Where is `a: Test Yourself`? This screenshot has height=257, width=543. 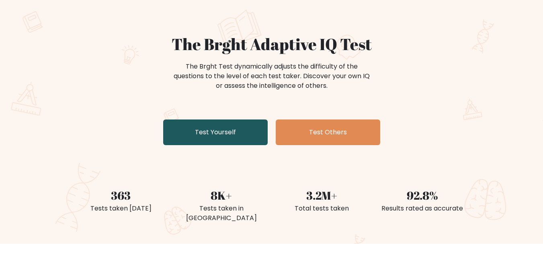 a: Test Yourself is located at coordinates (215, 133).